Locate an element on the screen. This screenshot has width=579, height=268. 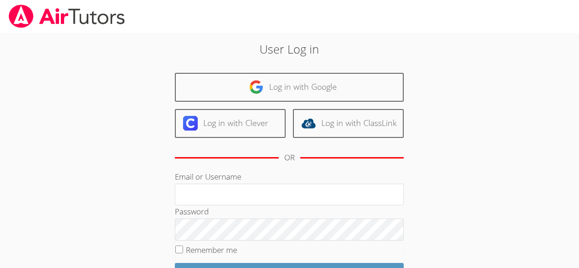
img: classlink-logo-d6bb404cc1216ec64c9a2012d9dc4662098be43eaf13dc465df04b49fa7ab582.svg is located at coordinates (308, 123).